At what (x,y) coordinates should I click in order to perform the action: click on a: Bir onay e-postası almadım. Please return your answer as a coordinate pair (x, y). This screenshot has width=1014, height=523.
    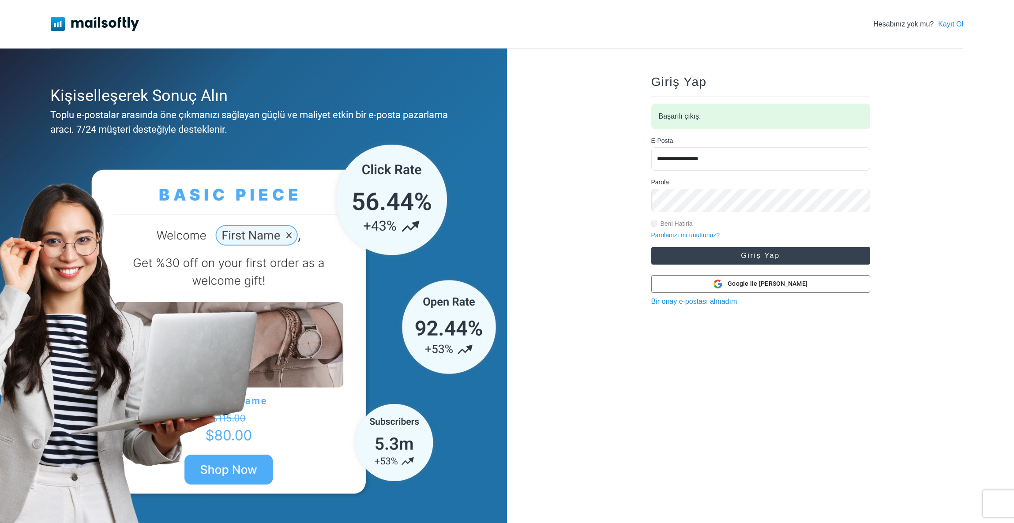
    Looking at the image, I should click on (694, 301).